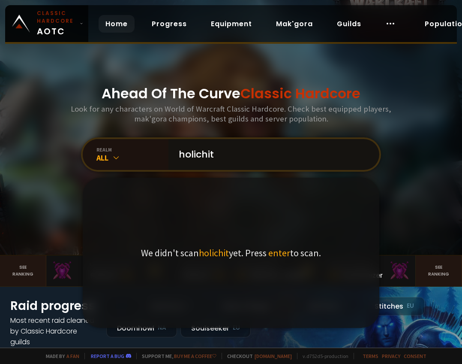 This screenshot has width=462, height=364. What do you see at coordinates (142, 328) in the screenshot?
I see `div: Doomhowl` at bounding box center [142, 328].